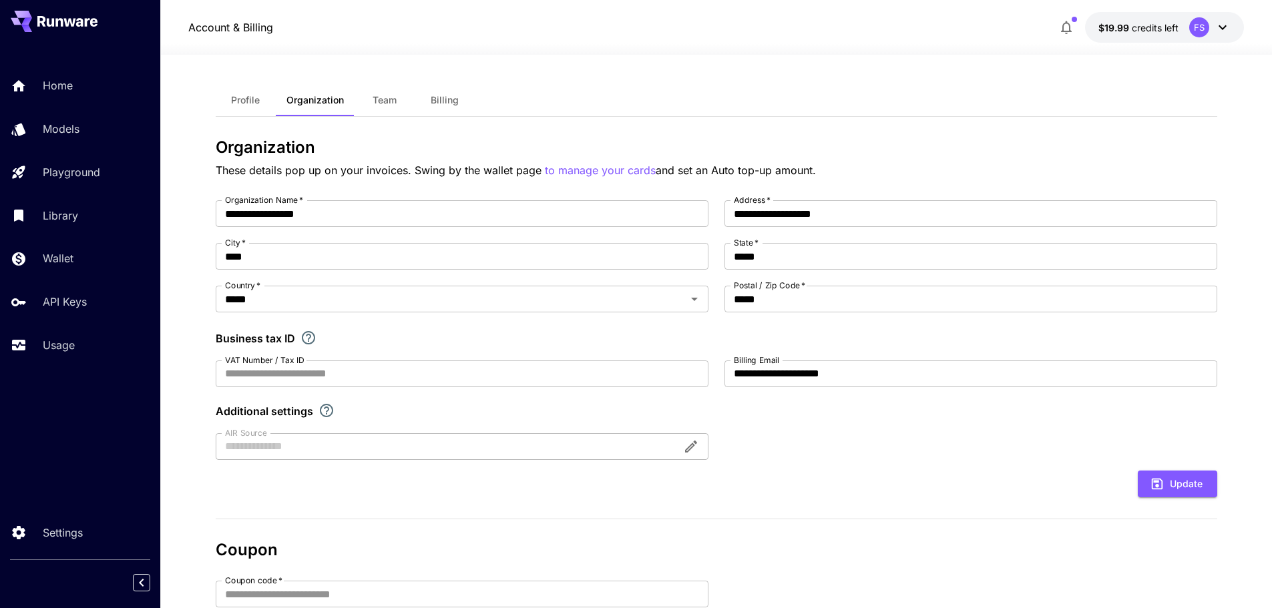 This screenshot has height=608, width=1272. Describe the element at coordinates (769, 285) in the screenshot. I see `label: Postal / Zip Code` at that location.